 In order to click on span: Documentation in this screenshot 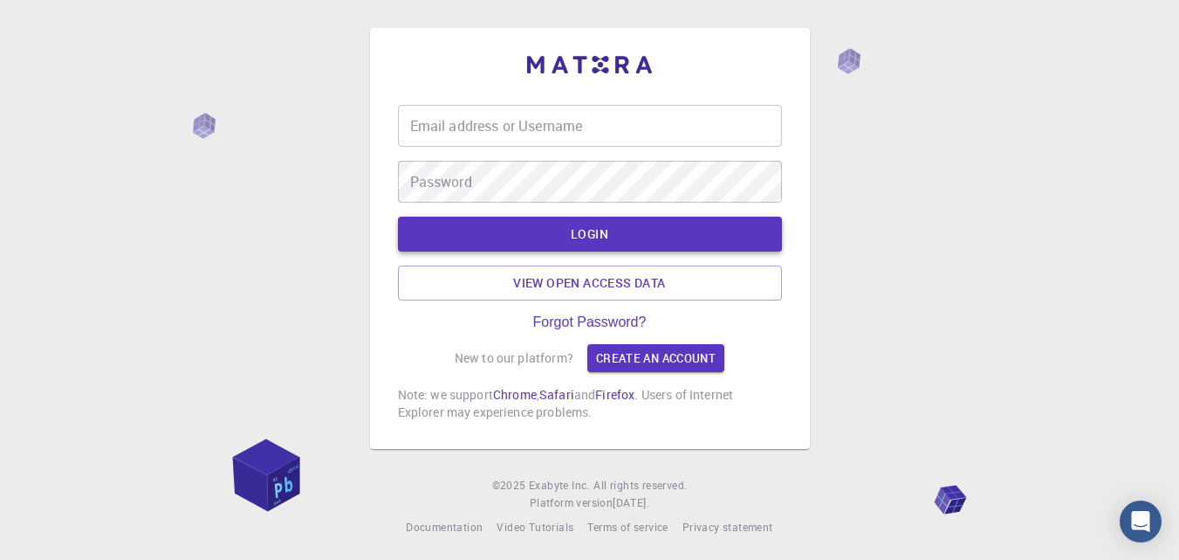, I will do `click(444, 526)`.